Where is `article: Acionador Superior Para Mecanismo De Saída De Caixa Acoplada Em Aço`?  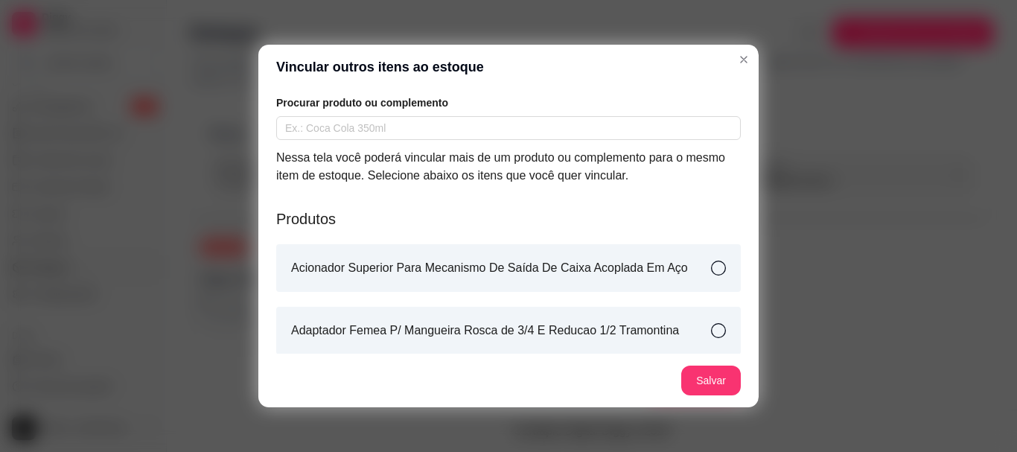
article: Acionador Superior Para Mecanismo De Saída De Caixa Acoplada Em Aço is located at coordinates (489, 268).